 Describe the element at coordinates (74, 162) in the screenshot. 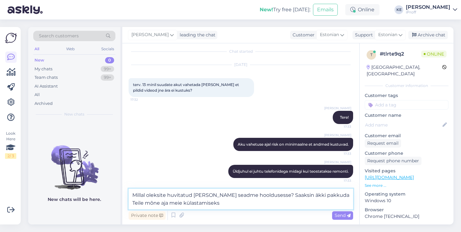

I see `img: No chats` at that location.